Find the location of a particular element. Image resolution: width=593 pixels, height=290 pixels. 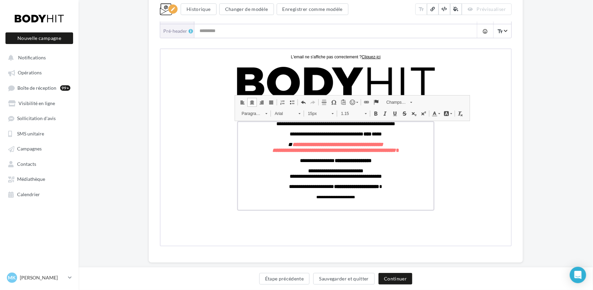

u: Cliquez-ici is located at coordinates (211, 8).